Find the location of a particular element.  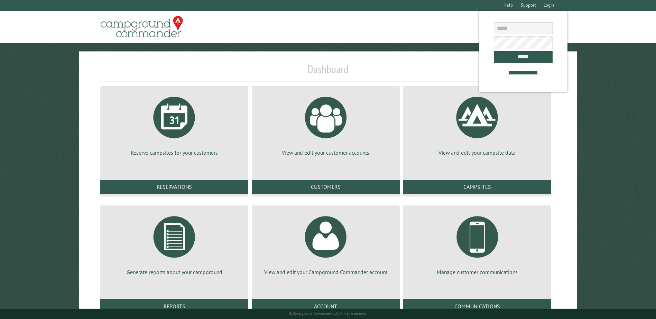

img: Campground Commander is located at coordinates (142, 27).